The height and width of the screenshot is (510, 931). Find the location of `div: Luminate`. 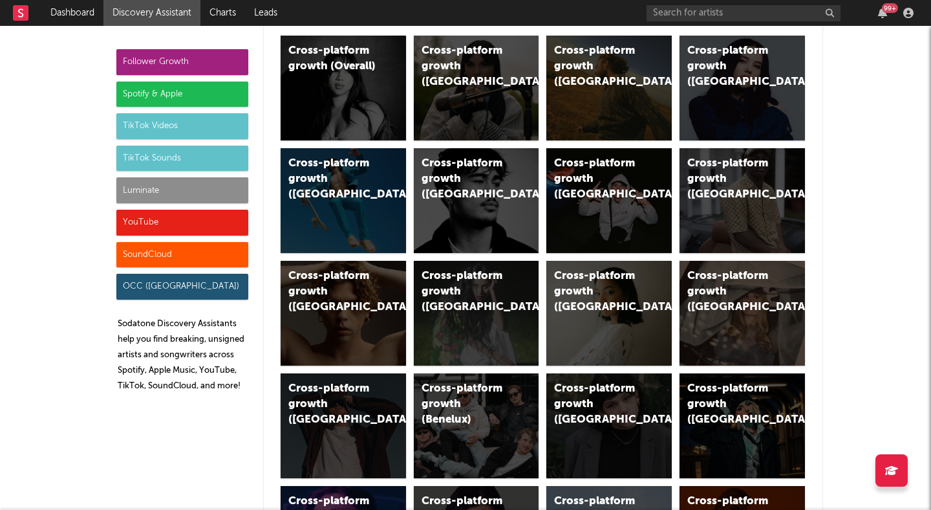

div: Luminate is located at coordinates (182, 190).